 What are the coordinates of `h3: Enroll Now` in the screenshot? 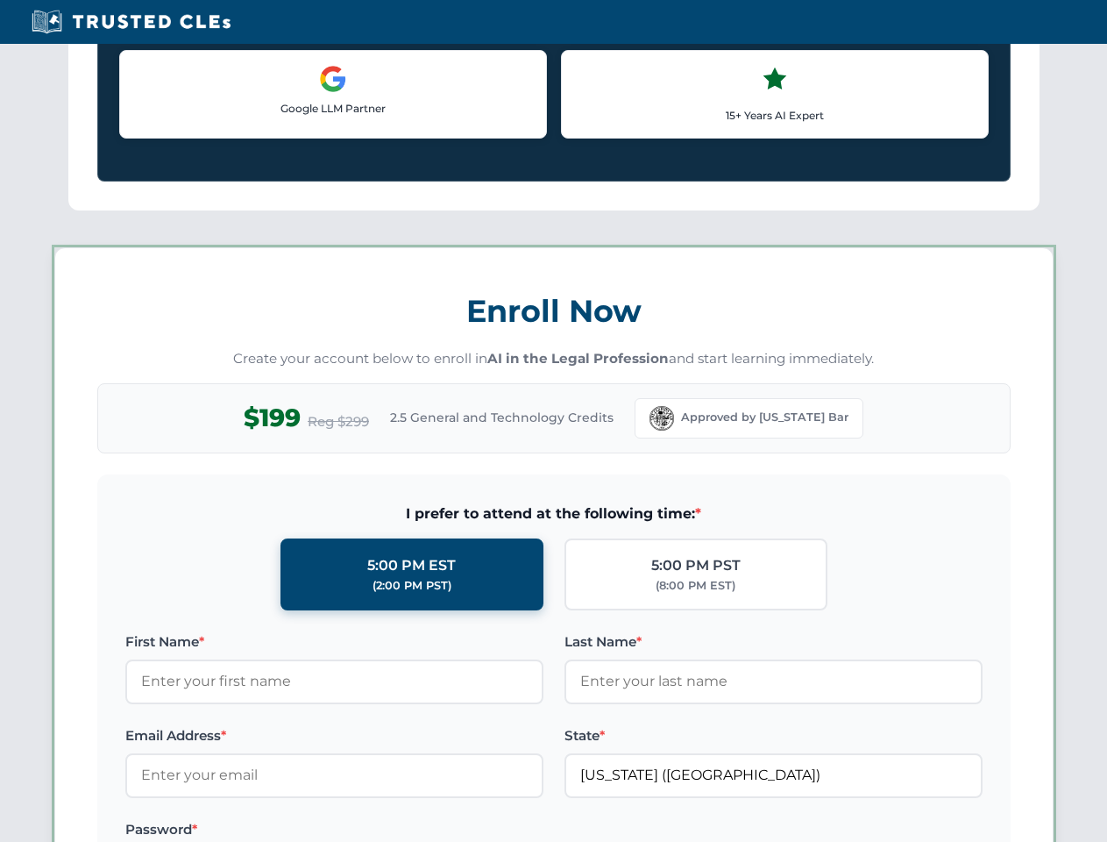 It's located at (554, 310).